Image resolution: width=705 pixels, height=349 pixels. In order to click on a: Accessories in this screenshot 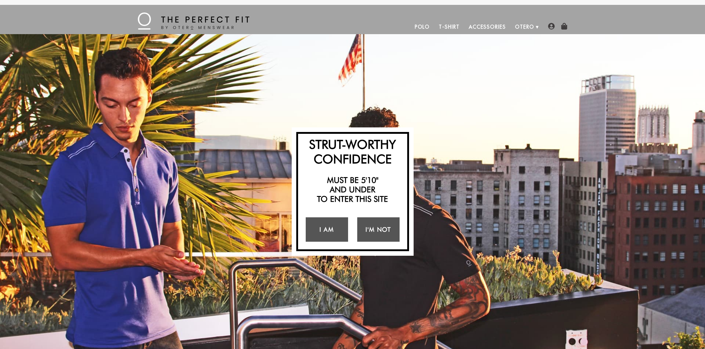, I will do `click(487, 27)`.